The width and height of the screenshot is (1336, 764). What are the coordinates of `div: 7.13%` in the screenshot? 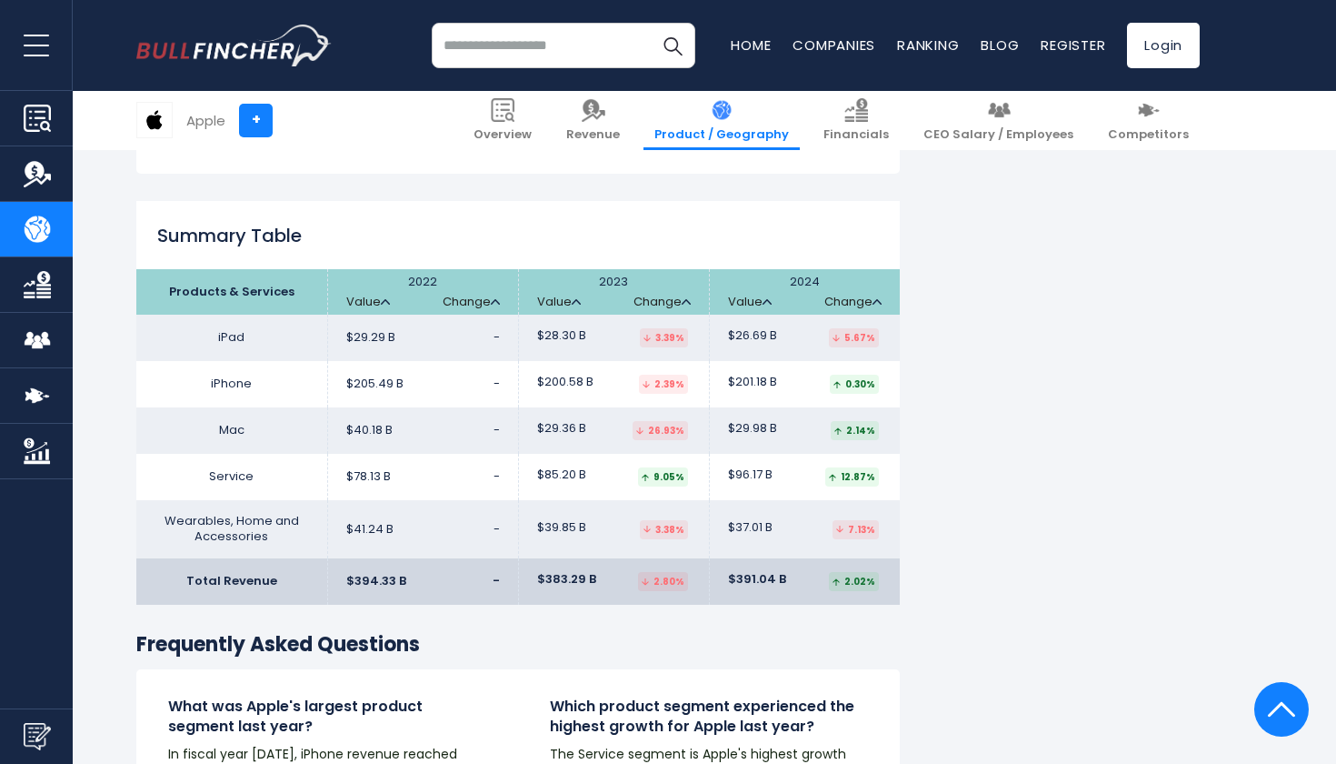 It's located at (855, 529).